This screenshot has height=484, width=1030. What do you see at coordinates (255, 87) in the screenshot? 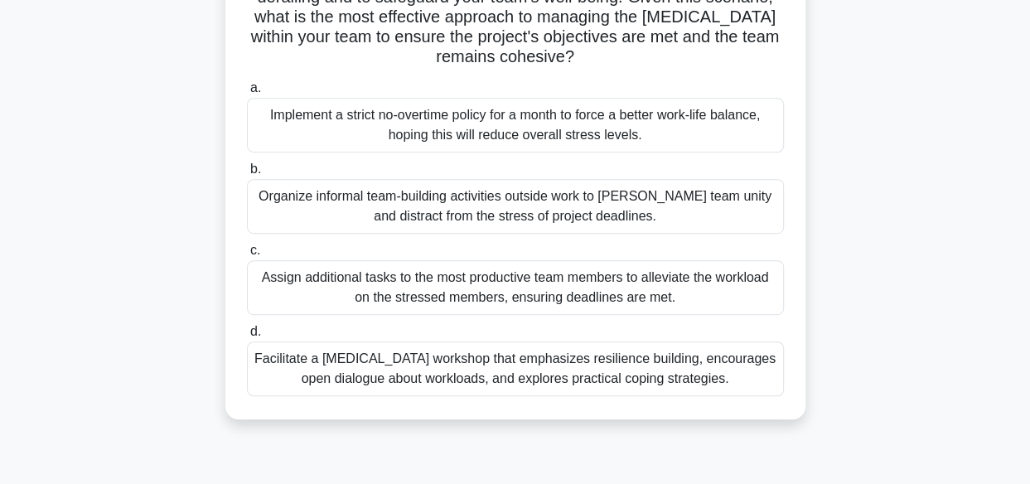
I see `span: a.` at bounding box center [255, 87].